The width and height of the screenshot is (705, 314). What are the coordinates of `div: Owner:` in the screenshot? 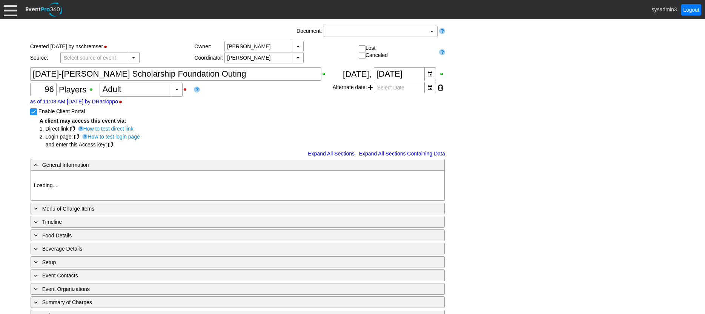 It's located at (209, 46).